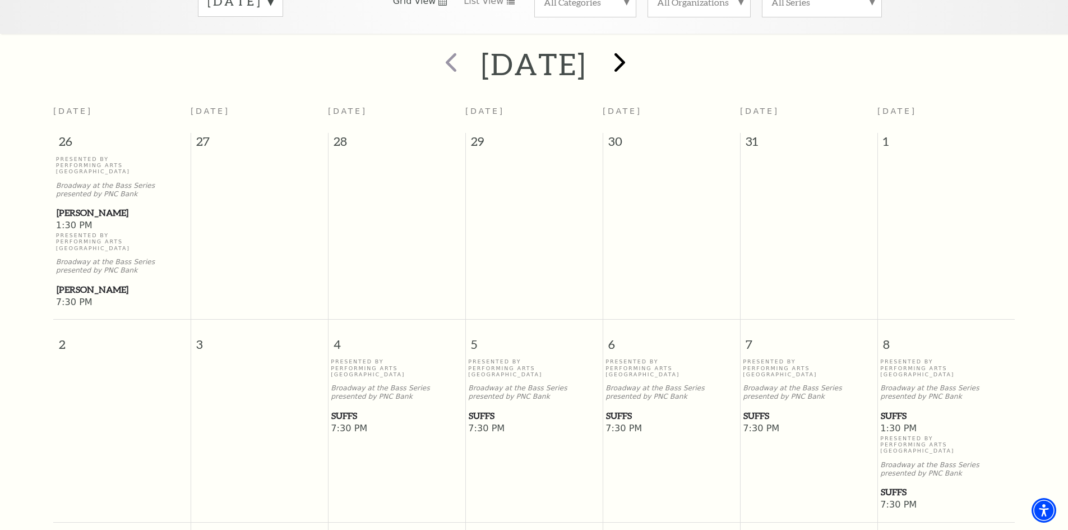  Describe the element at coordinates (122, 144) in the screenshot. I see `span: 26` at that location.